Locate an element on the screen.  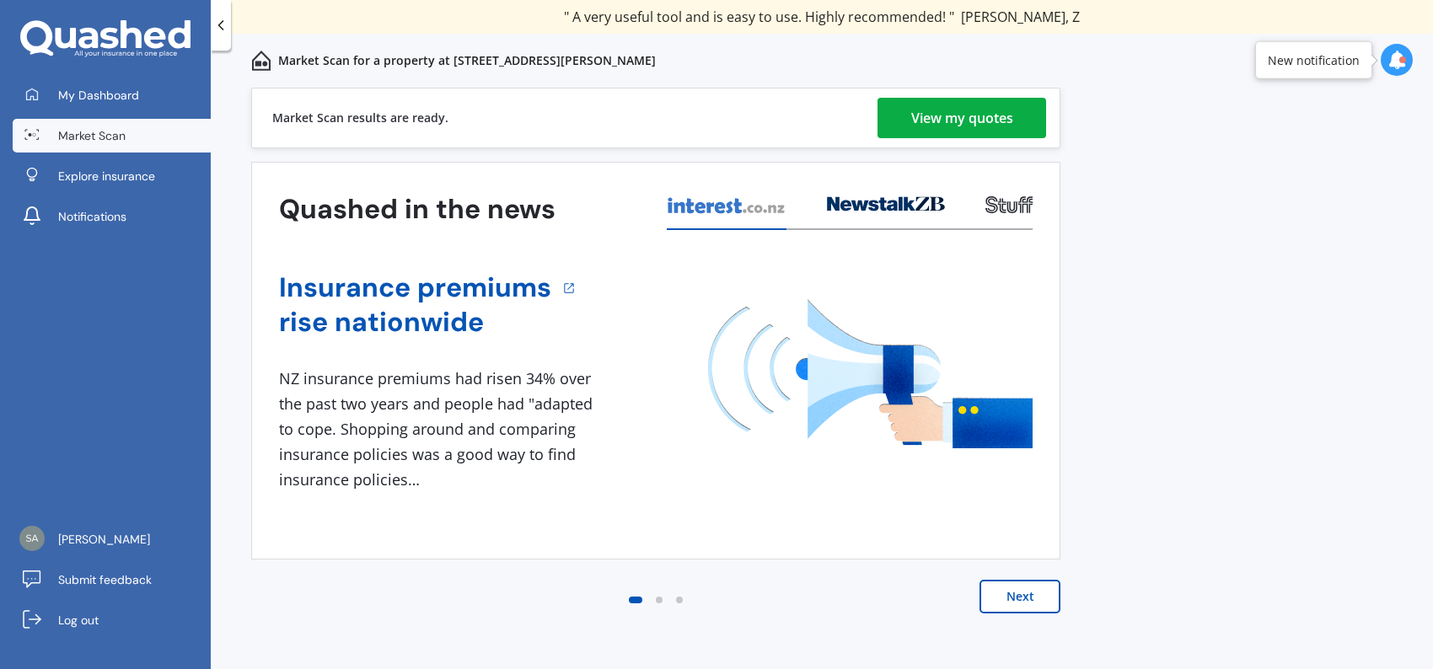
span: Submit feedback is located at coordinates (105, 580).